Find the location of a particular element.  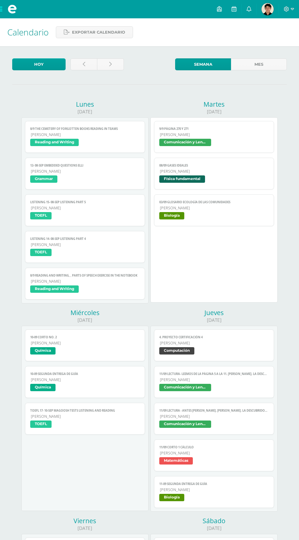

span: LISTENING 14- 08-sep Listening part 4 is located at coordinates (85, 239).